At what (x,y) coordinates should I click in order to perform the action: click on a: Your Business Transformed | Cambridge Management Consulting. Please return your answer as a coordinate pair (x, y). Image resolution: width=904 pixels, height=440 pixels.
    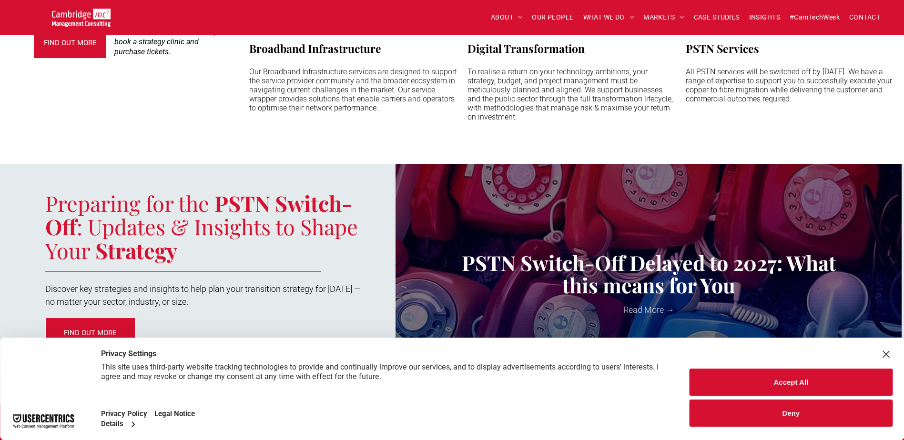
    Looking at the image, I should click on (81, 15).